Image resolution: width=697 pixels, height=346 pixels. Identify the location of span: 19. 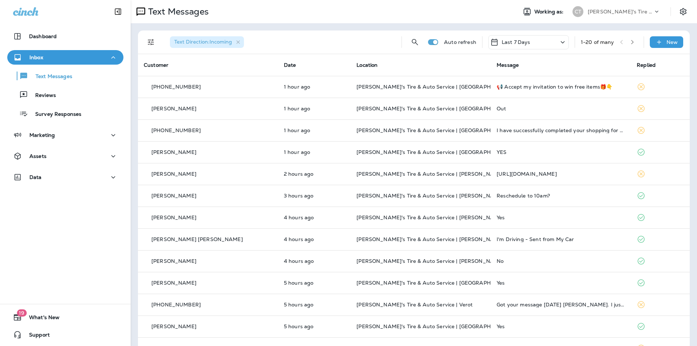
(21, 313).